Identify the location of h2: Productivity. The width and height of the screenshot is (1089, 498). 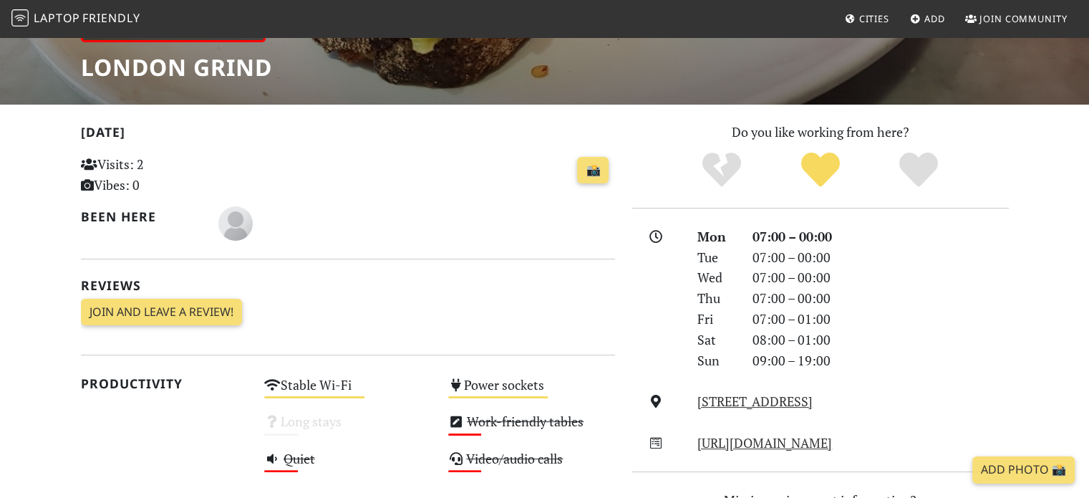
(164, 383).